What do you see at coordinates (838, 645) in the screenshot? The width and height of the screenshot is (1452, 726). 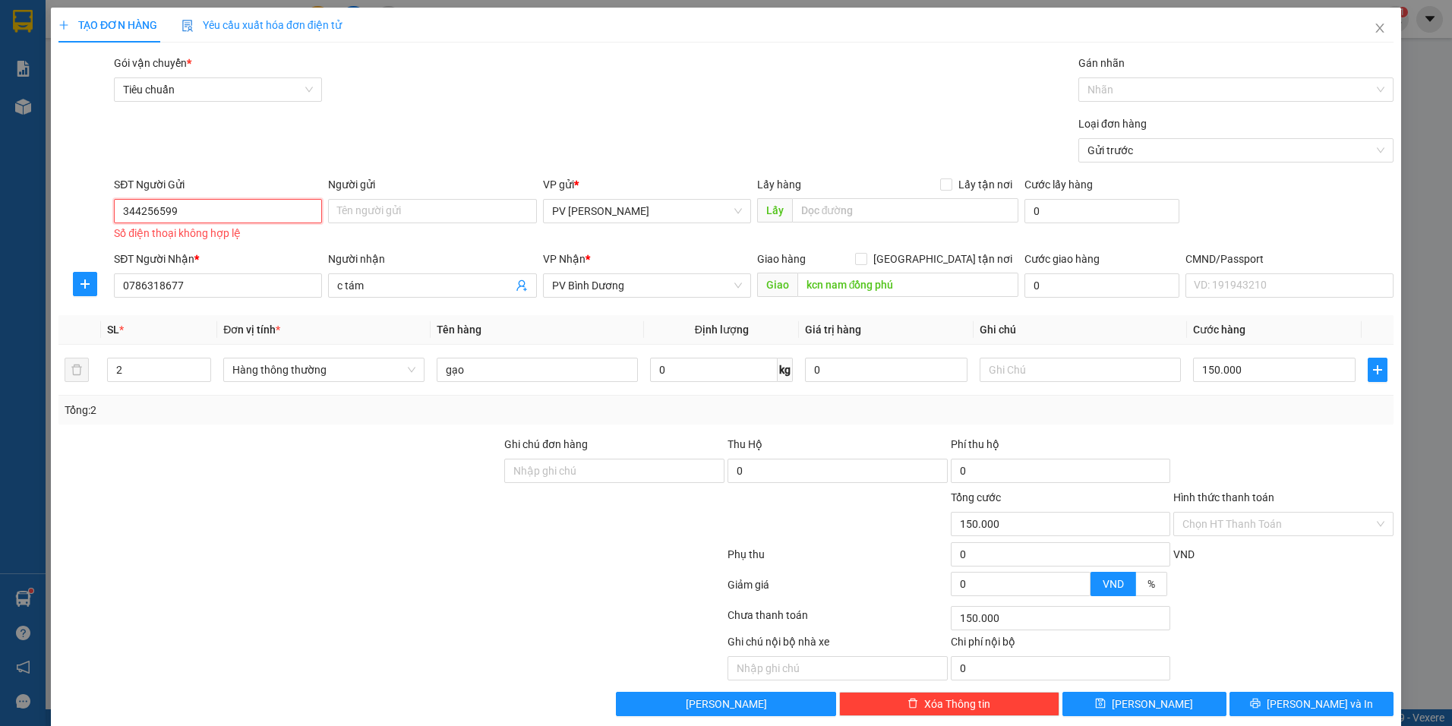 I see `div: Ghi chú nội bộ nhà xe` at bounding box center [838, 645].